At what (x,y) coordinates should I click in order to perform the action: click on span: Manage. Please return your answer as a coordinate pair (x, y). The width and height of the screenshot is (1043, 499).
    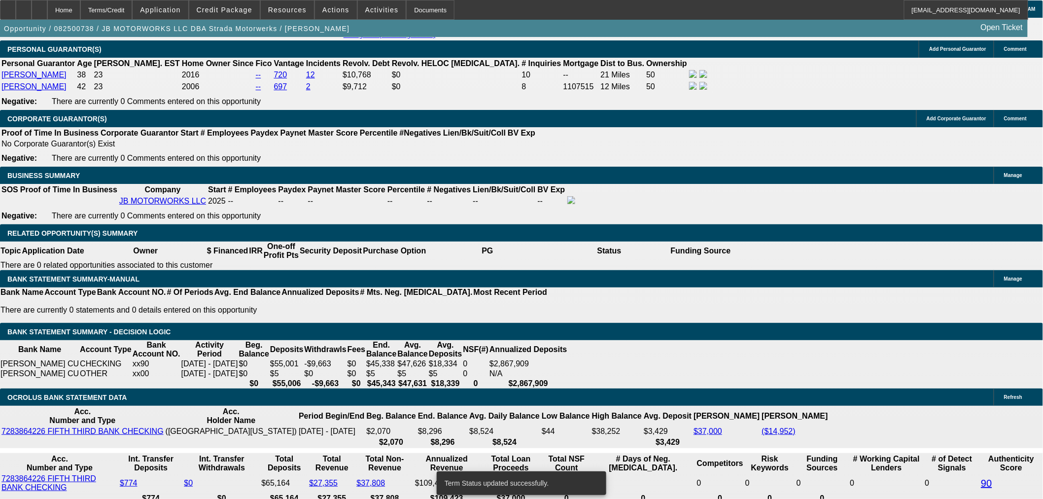
    Looking at the image, I should click on (1013, 279).